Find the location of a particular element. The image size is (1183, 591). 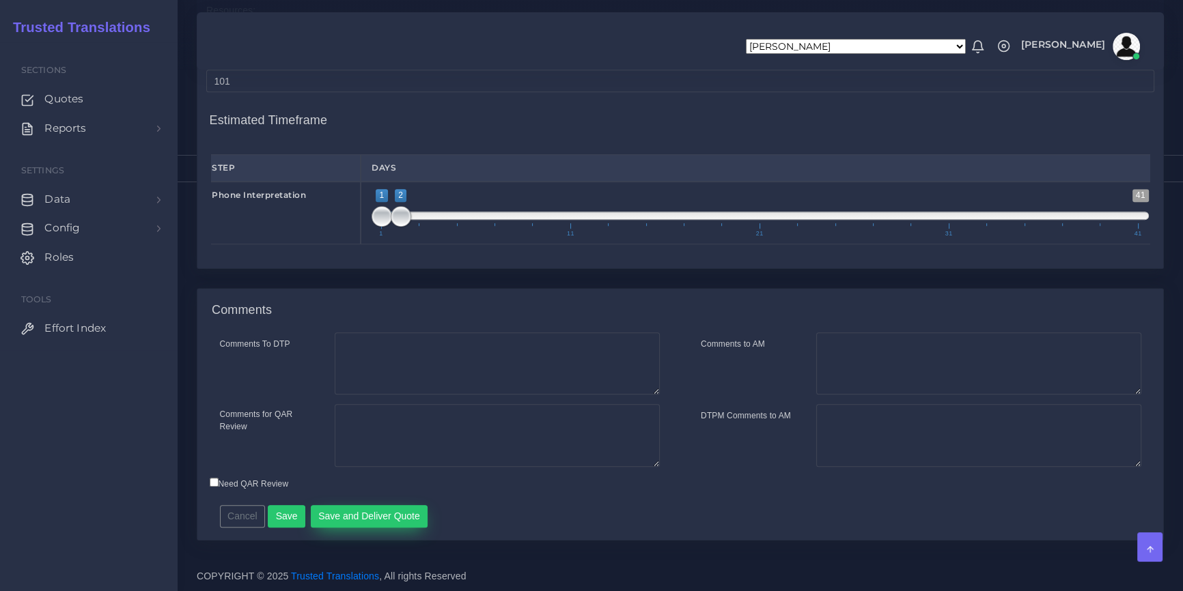

a: Quotes is located at coordinates (89, 99).